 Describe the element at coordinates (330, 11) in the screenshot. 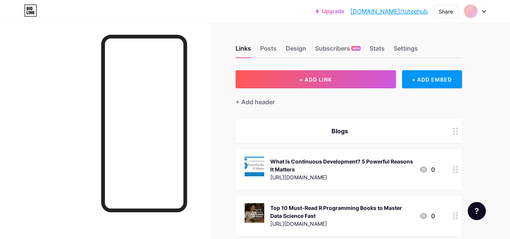

I see `a: Upgrade` at that location.